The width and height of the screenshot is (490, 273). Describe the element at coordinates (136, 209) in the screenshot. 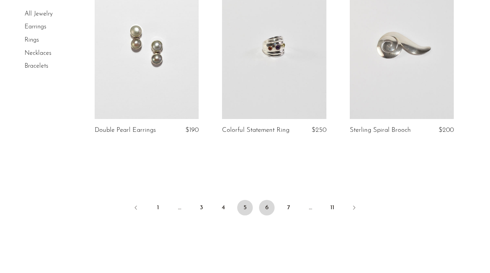

I see `a: Previous` at that location.